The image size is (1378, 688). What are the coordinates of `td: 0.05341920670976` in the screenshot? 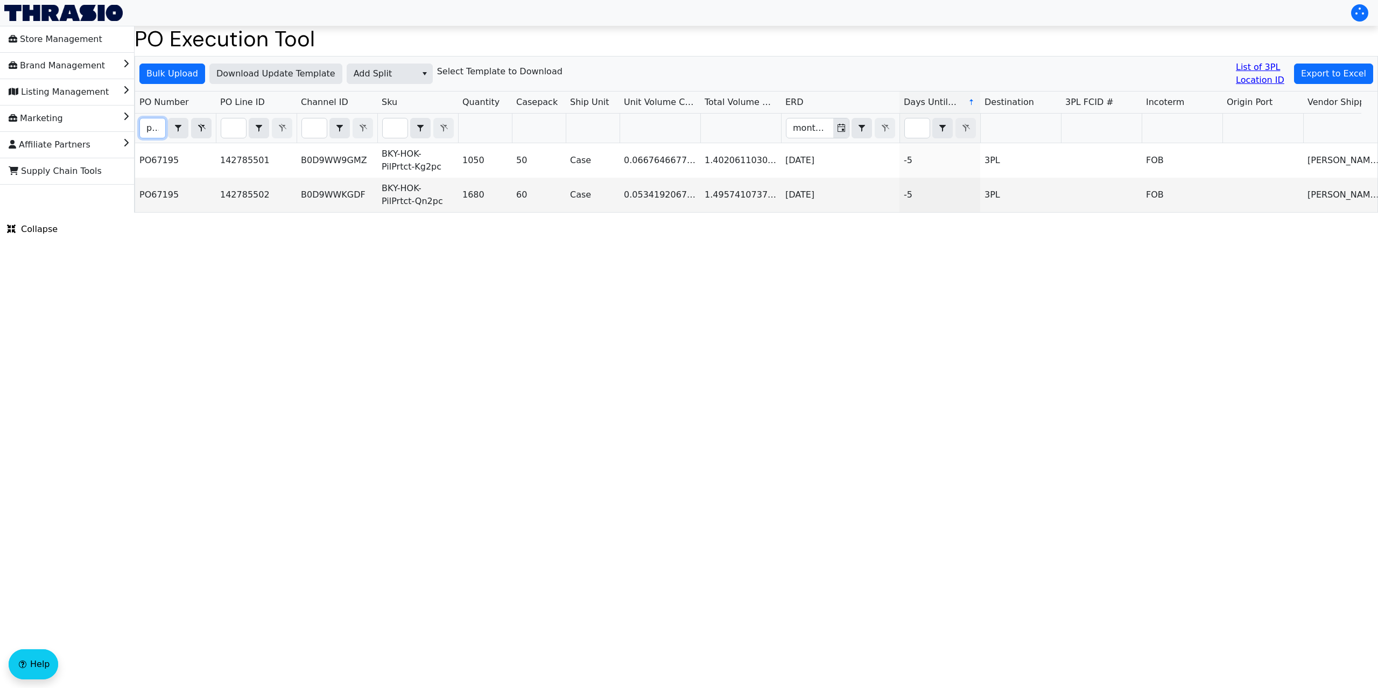 It's located at (660, 195).